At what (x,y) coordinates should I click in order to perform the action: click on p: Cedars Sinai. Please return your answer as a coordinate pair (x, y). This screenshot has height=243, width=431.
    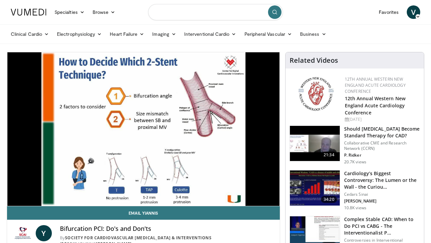
    Looking at the image, I should click on (382, 194).